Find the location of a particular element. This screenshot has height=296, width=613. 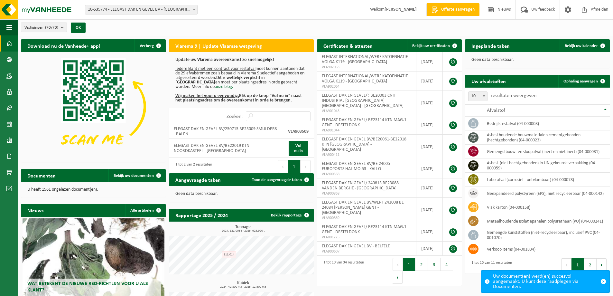

a: Bekijk uw documenten is located at coordinates (137, 175).